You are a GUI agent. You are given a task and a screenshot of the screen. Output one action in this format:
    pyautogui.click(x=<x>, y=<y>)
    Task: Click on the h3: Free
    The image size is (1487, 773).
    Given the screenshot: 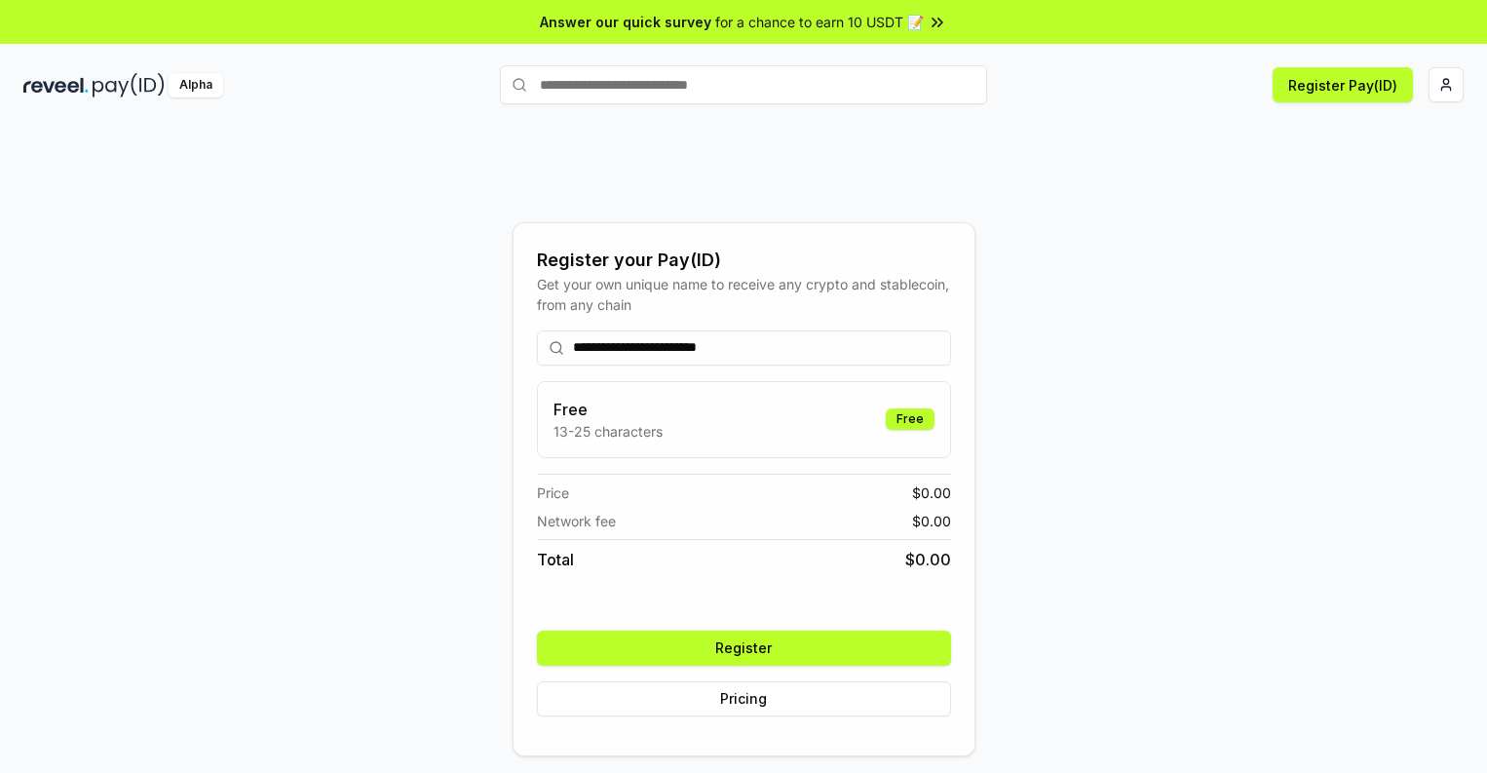 What is the action you would take?
    pyautogui.click(x=608, y=409)
    